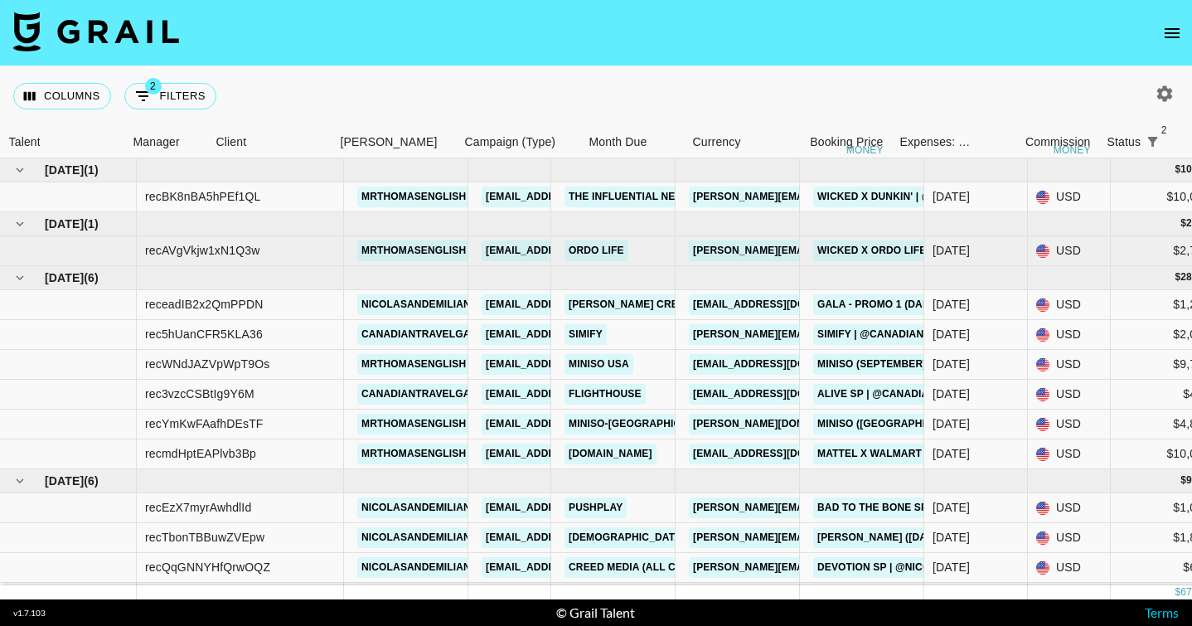 The height and width of the screenshot is (626, 1192). I want to click on img: Grail Talent, so click(96, 32).